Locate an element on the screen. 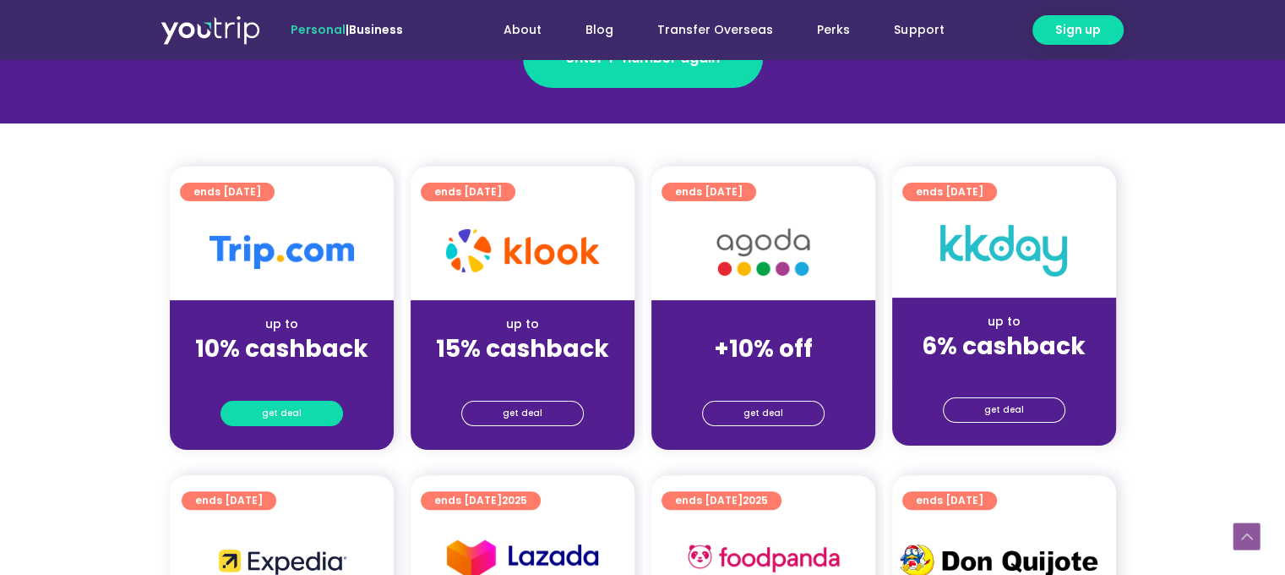 The width and height of the screenshot is (1285, 575). nav: Menu is located at coordinates (707, 30).